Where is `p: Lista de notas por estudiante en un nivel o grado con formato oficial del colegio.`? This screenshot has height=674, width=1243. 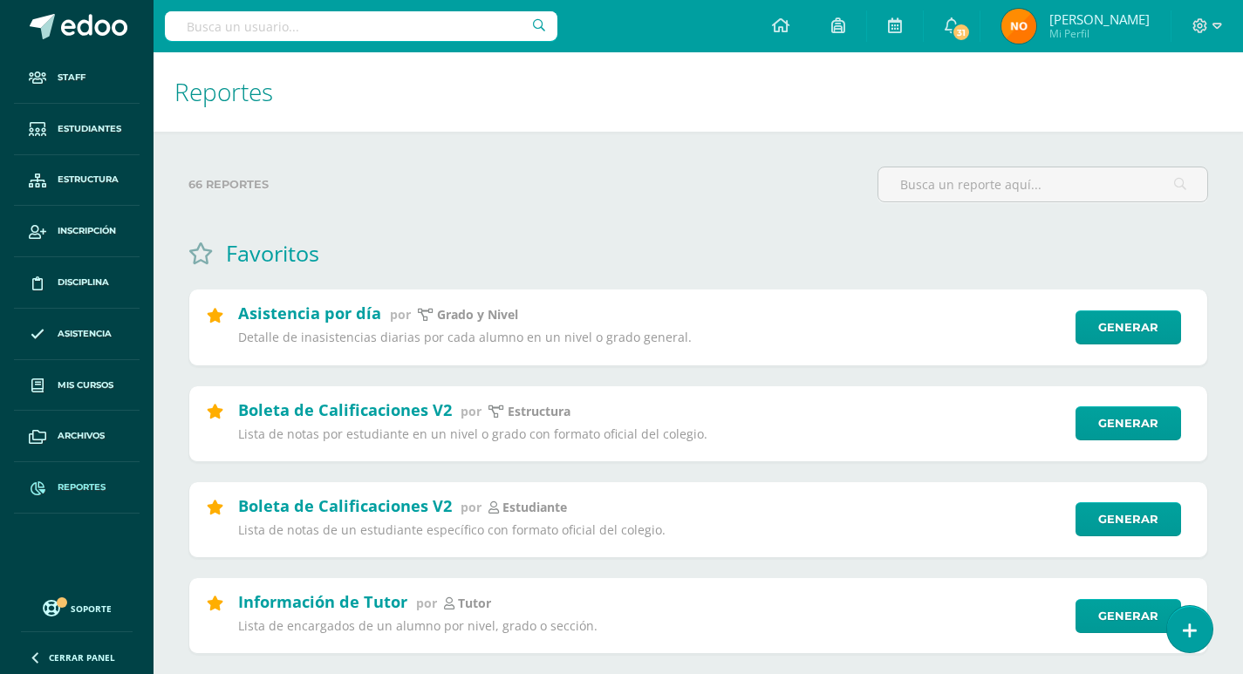 p: Lista de notas por estudiante en un nivel o grado con formato oficial del colegio. is located at coordinates (651, 434).